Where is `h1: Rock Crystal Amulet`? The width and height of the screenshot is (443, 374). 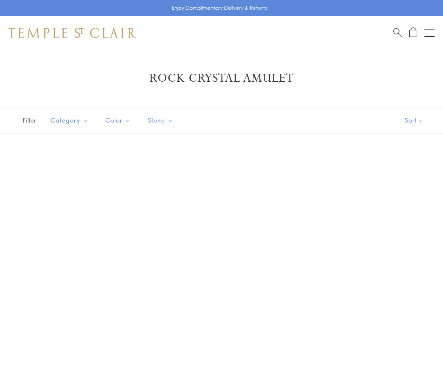
h1: Rock Crystal Amulet is located at coordinates (221, 78).